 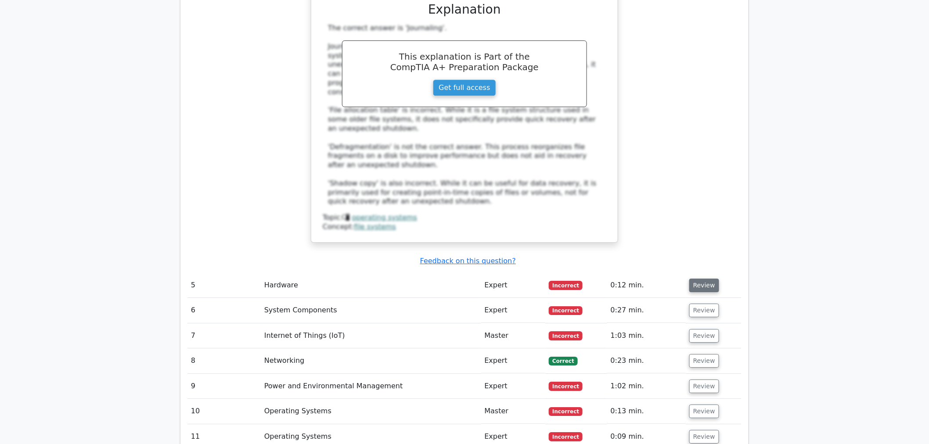 What do you see at coordinates (464, 218) in the screenshot?
I see `div: Topic:` at bounding box center [464, 218].